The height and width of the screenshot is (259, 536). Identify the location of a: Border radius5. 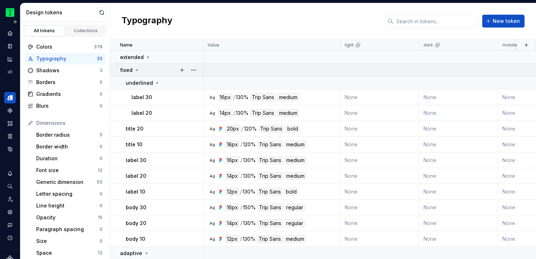
(69, 135).